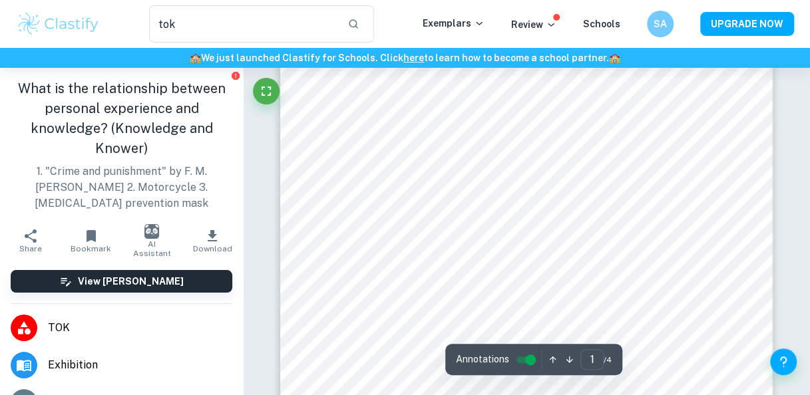 The width and height of the screenshot is (810, 395). I want to click on button: AI Assistant, so click(152, 241).